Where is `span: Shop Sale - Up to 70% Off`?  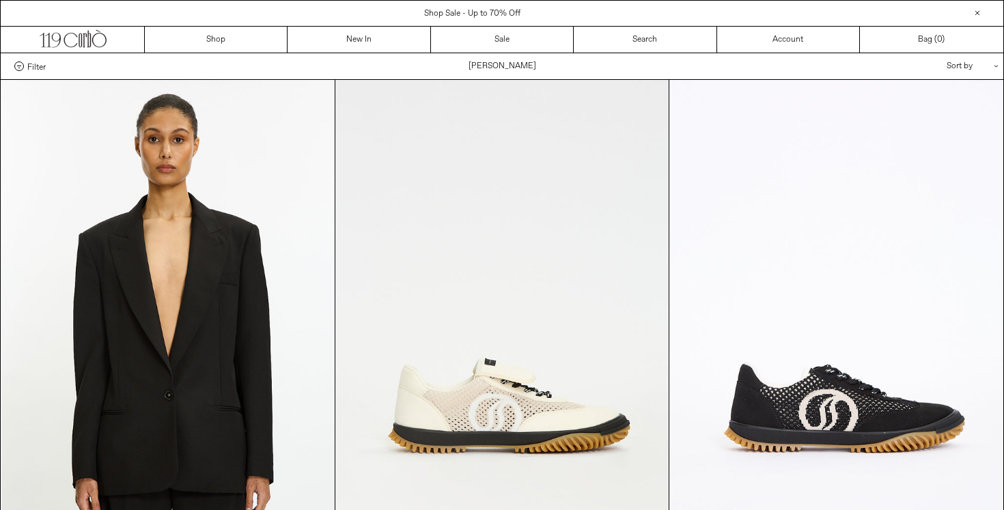 span: Shop Sale - Up to 70% Off is located at coordinates (472, 14).